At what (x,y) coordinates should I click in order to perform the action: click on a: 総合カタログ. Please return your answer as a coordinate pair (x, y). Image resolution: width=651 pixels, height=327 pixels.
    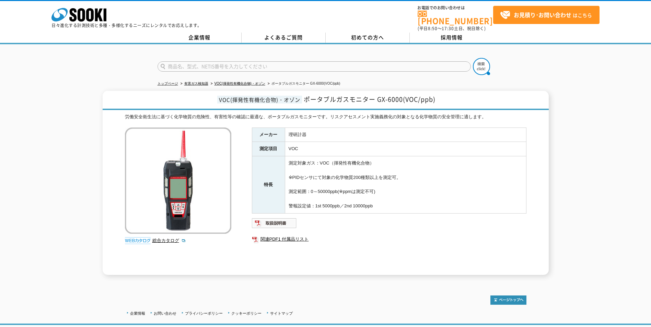
    Looking at the image, I should click on (169, 241).